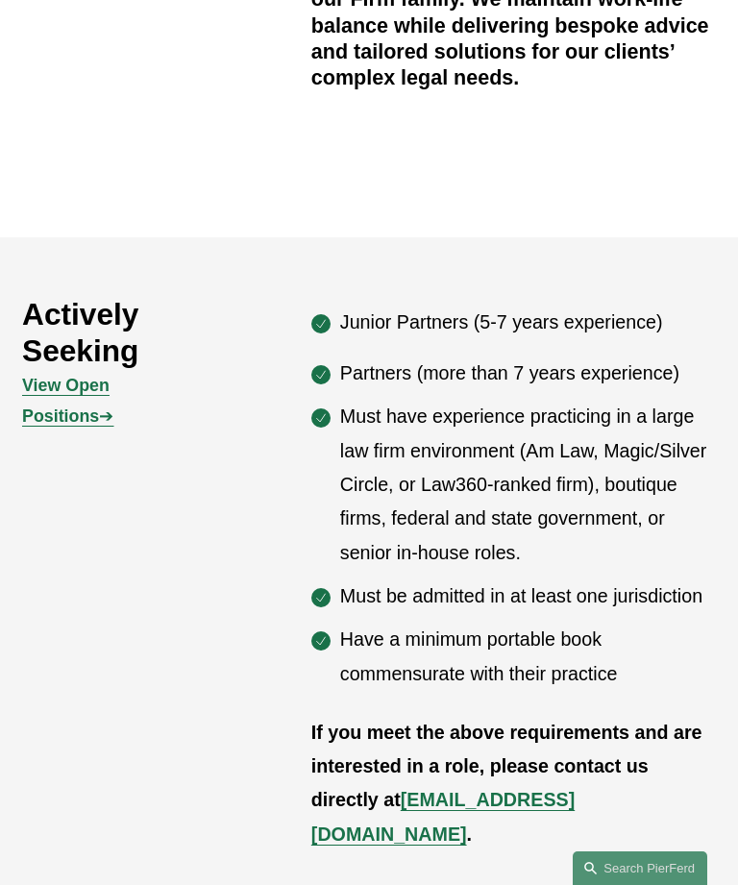  Describe the element at coordinates (527, 596) in the screenshot. I see `p: Must be admitted in at least one jurisdiction` at that location.